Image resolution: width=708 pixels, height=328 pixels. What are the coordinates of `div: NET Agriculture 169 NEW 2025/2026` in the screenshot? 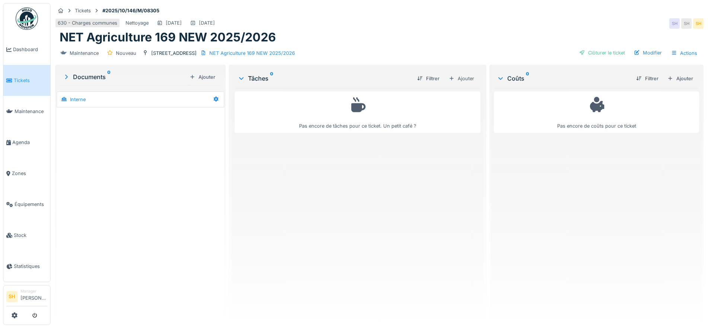 It's located at (252, 53).